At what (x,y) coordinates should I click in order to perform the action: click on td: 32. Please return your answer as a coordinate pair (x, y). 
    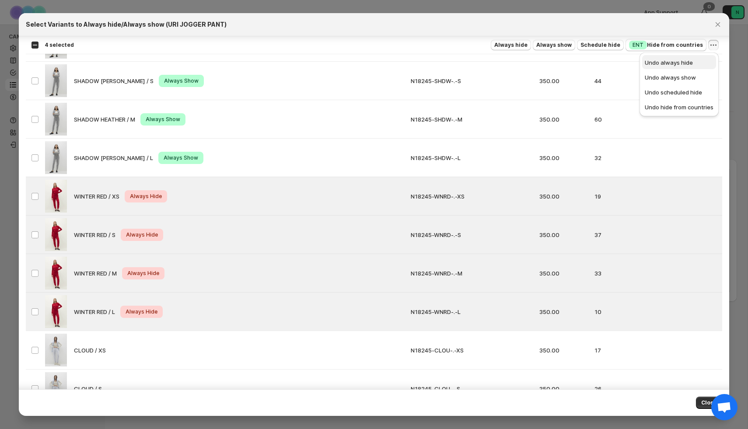
    Looking at the image, I should click on (657, 158).